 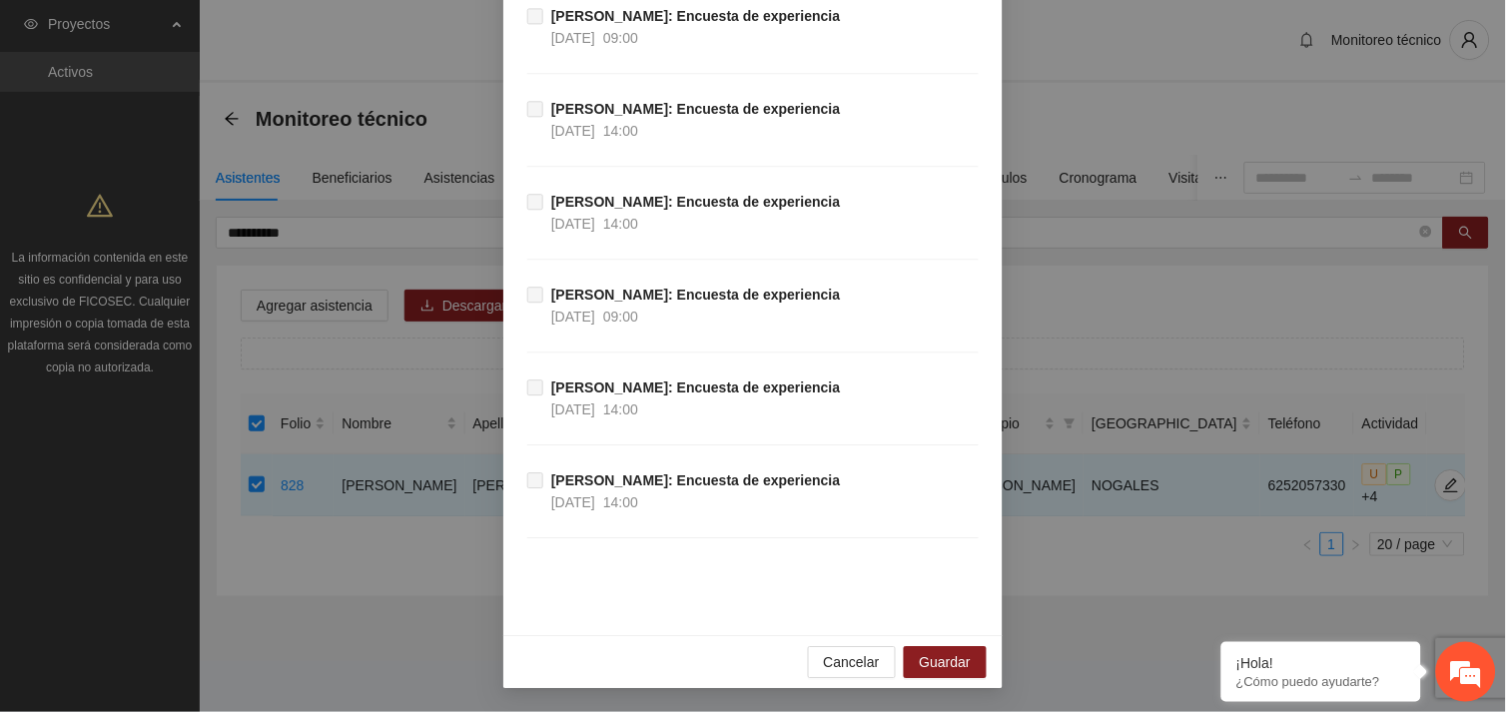 I want to click on p: ¿Cómo puedo ayudarte?, so click(x=1321, y=681).